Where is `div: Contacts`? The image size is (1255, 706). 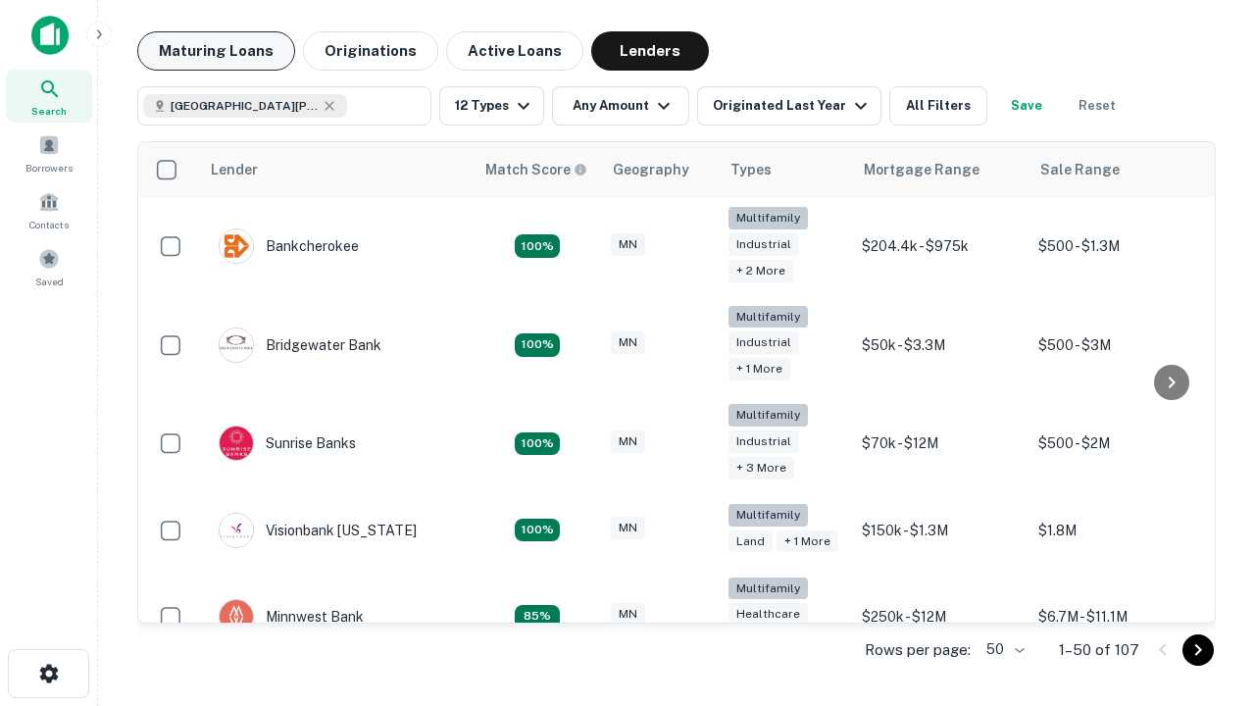
div: Contacts is located at coordinates (49, 210).